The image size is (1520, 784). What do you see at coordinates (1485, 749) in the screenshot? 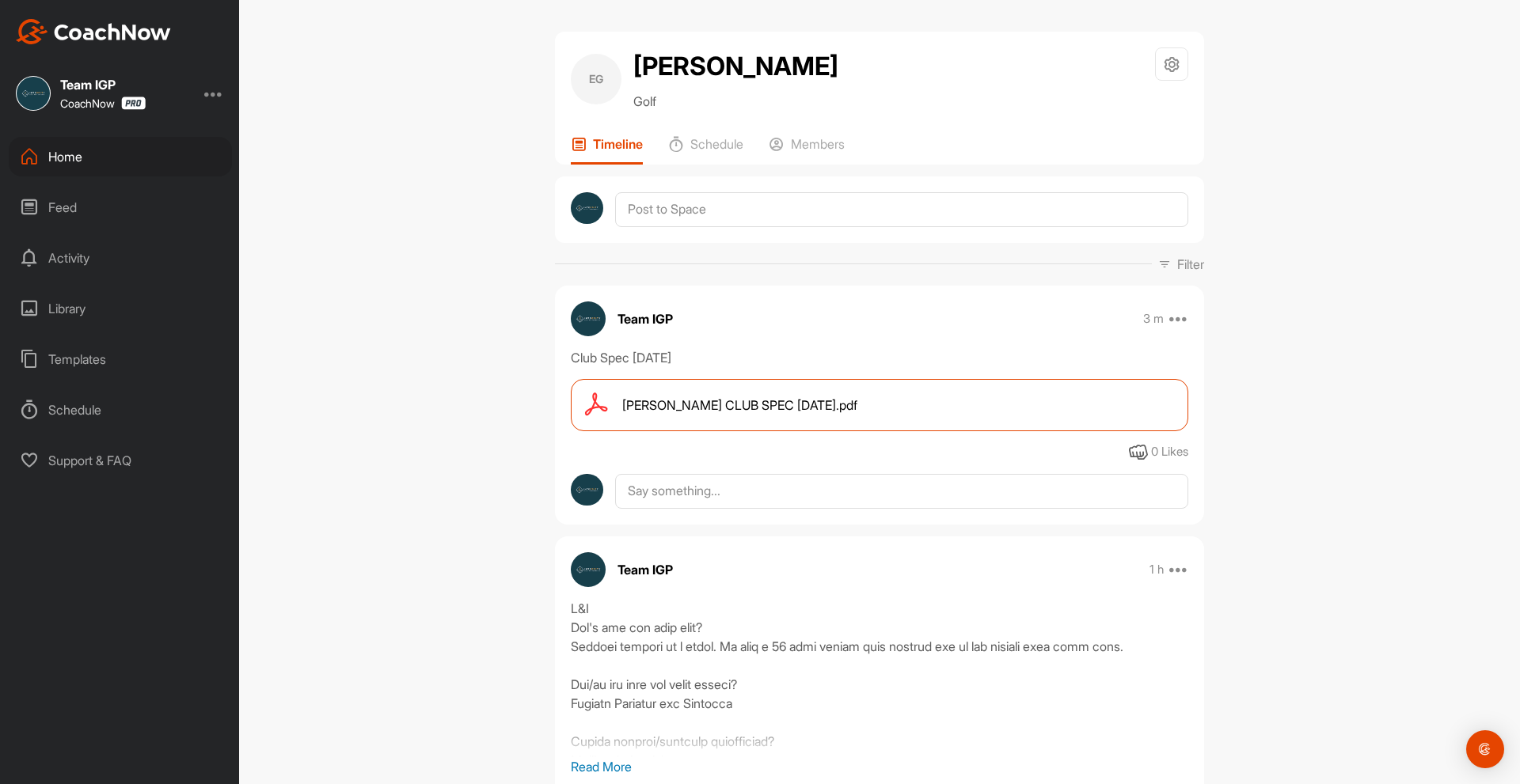
I see `div: Open Intercom Messenger` at bounding box center [1485, 749].